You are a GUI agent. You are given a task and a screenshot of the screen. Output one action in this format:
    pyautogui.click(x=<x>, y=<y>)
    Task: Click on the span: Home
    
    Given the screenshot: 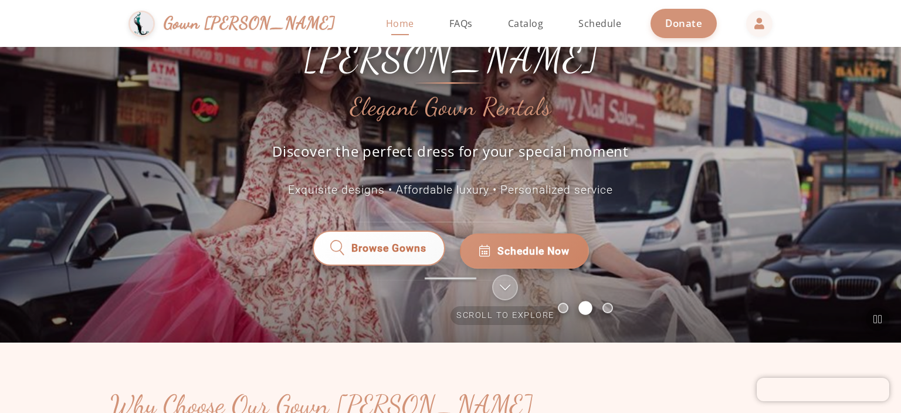 What is the action you would take?
    pyautogui.click(x=400, y=23)
    